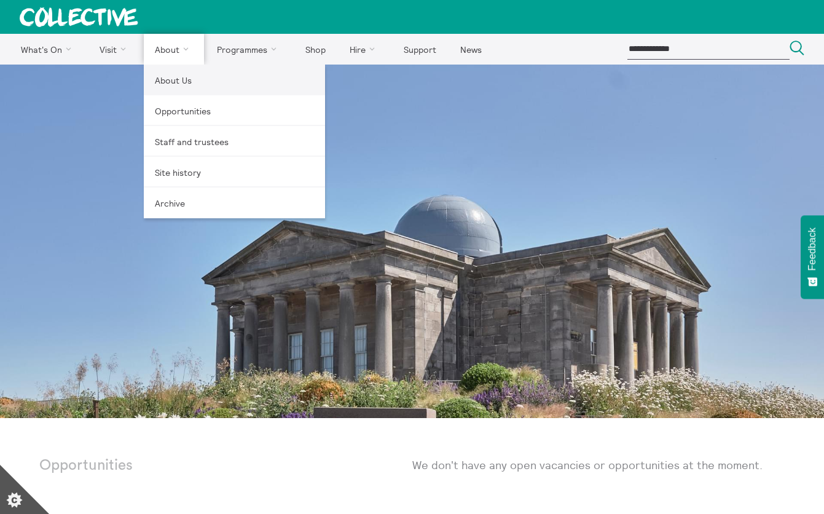  What do you see at coordinates (234, 111) in the screenshot?
I see `a: Opportunities` at bounding box center [234, 111].